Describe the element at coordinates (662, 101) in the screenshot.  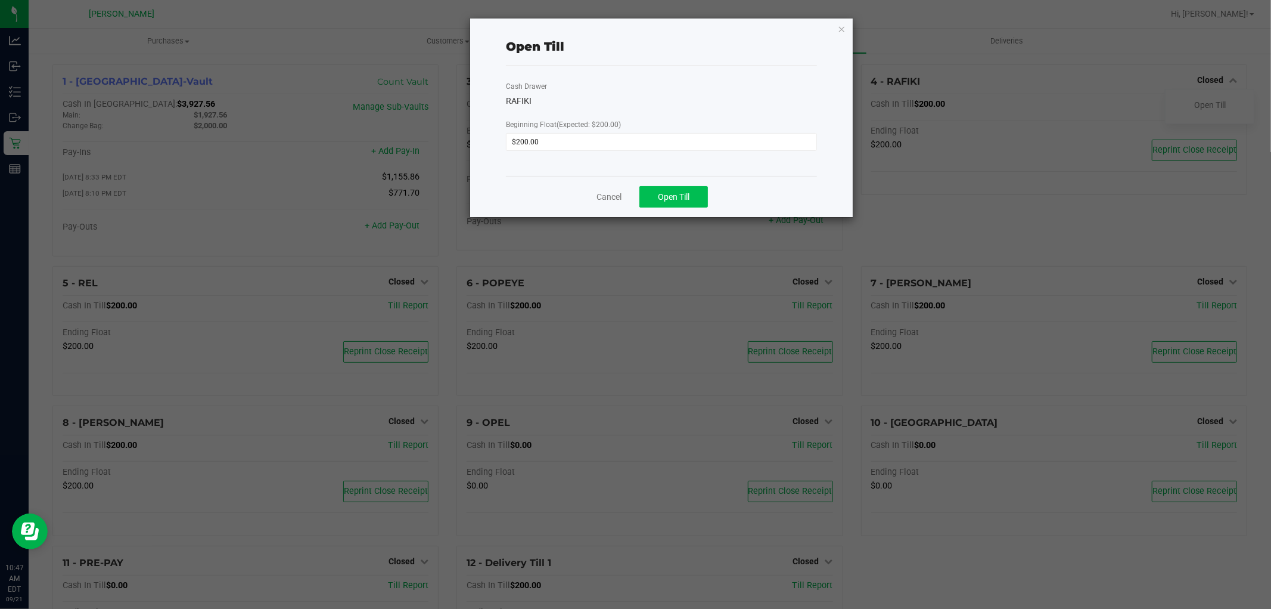
I see `div: RAFIKI` at that location.